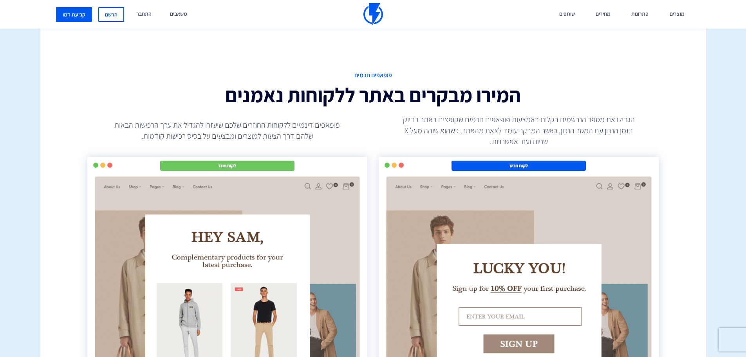 The width and height of the screenshot is (746, 357). What do you see at coordinates (519, 130) in the screenshot?
I see `p: הגדילו את מספר הנרשמים בקלות באמצעות פופאפים חכמים שקופצים באתר בדיוק בזמן הנכון עם המסר הנכון, כ...` at bounding box center [519, 130].